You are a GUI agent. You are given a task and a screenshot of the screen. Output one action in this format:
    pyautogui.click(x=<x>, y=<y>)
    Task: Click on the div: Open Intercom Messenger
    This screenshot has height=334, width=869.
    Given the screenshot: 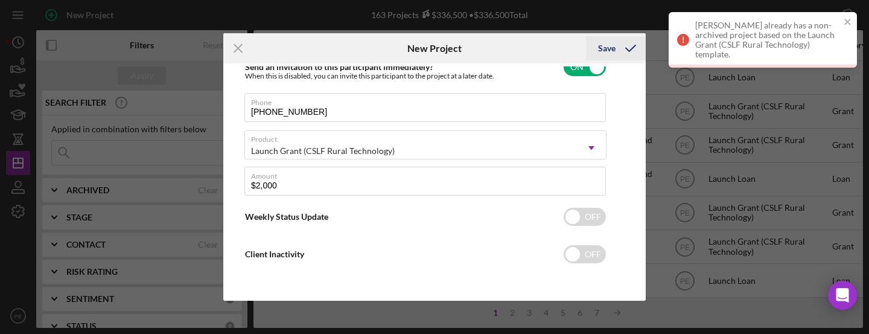 What is the action you would take?
    pyautogui.click(x=843, y=295)
    